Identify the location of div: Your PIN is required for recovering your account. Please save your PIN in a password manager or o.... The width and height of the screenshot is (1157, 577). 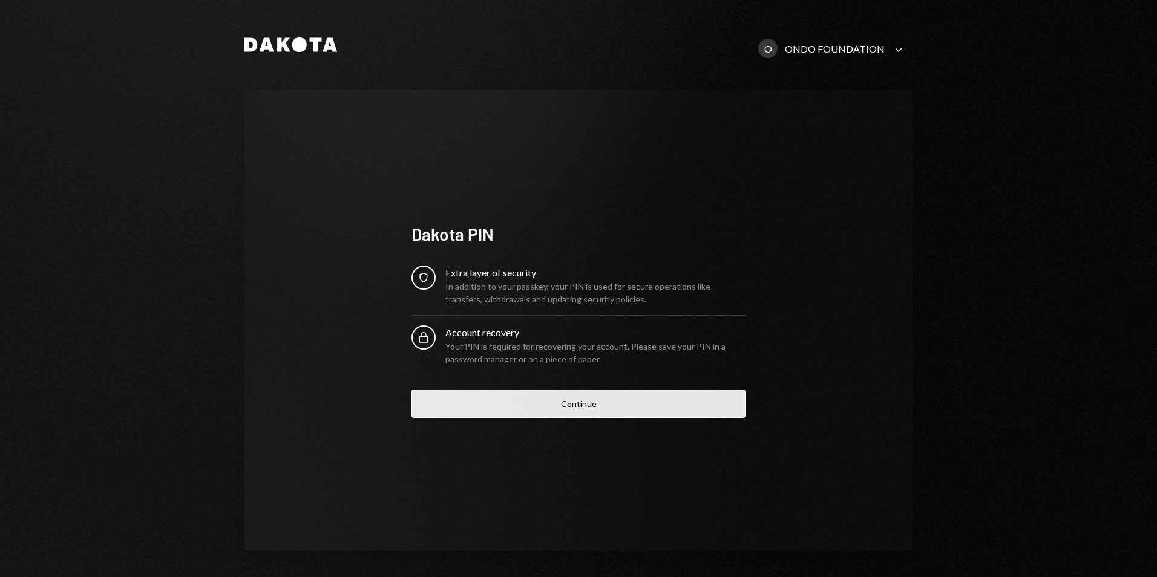
(596, 353).